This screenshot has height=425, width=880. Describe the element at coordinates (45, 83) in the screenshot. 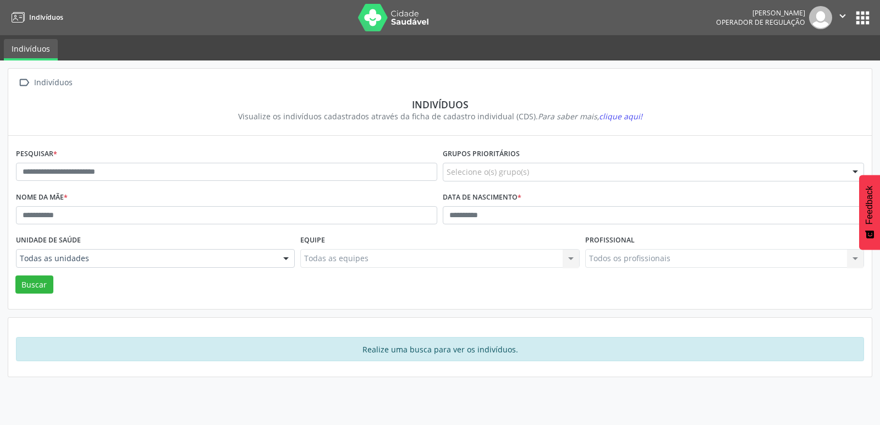

I see `a:  Indivíduos` at that location.